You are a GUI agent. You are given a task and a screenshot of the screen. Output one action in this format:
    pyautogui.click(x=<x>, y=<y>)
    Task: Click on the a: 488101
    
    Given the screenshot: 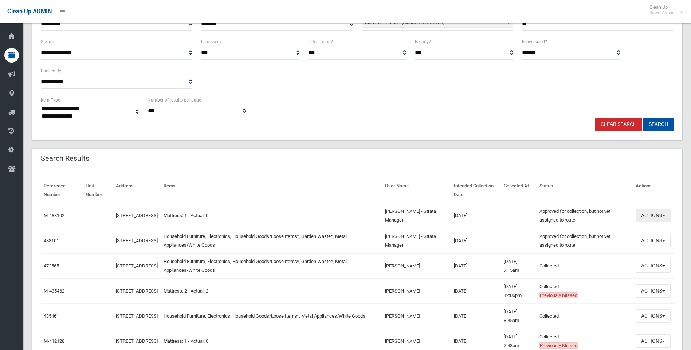 What is the action you would take?
    pyautogui.click(x=51, y=241)
    